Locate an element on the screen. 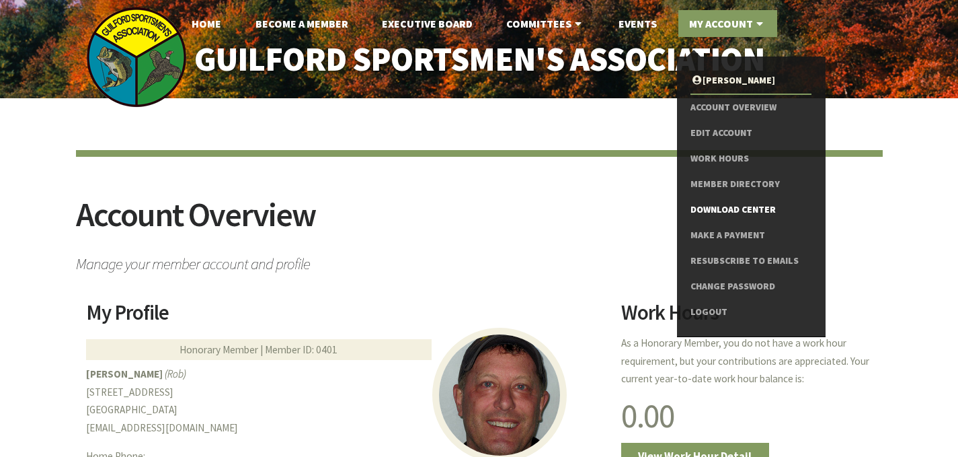  a: Edit Account is located at coordinates (751, 133).